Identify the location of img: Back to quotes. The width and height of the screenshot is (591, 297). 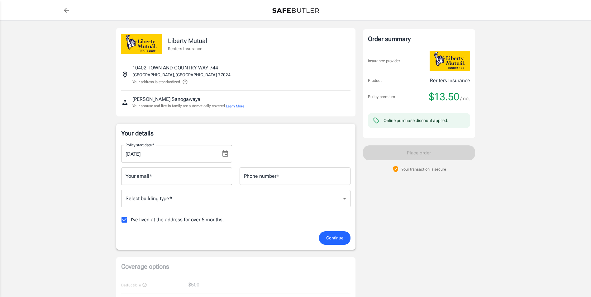
(295, 11).